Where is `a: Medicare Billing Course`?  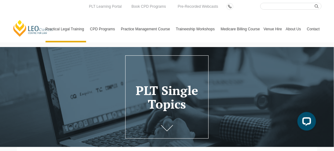
a: Medicare Billing Course is located at coordinates (240, 29).